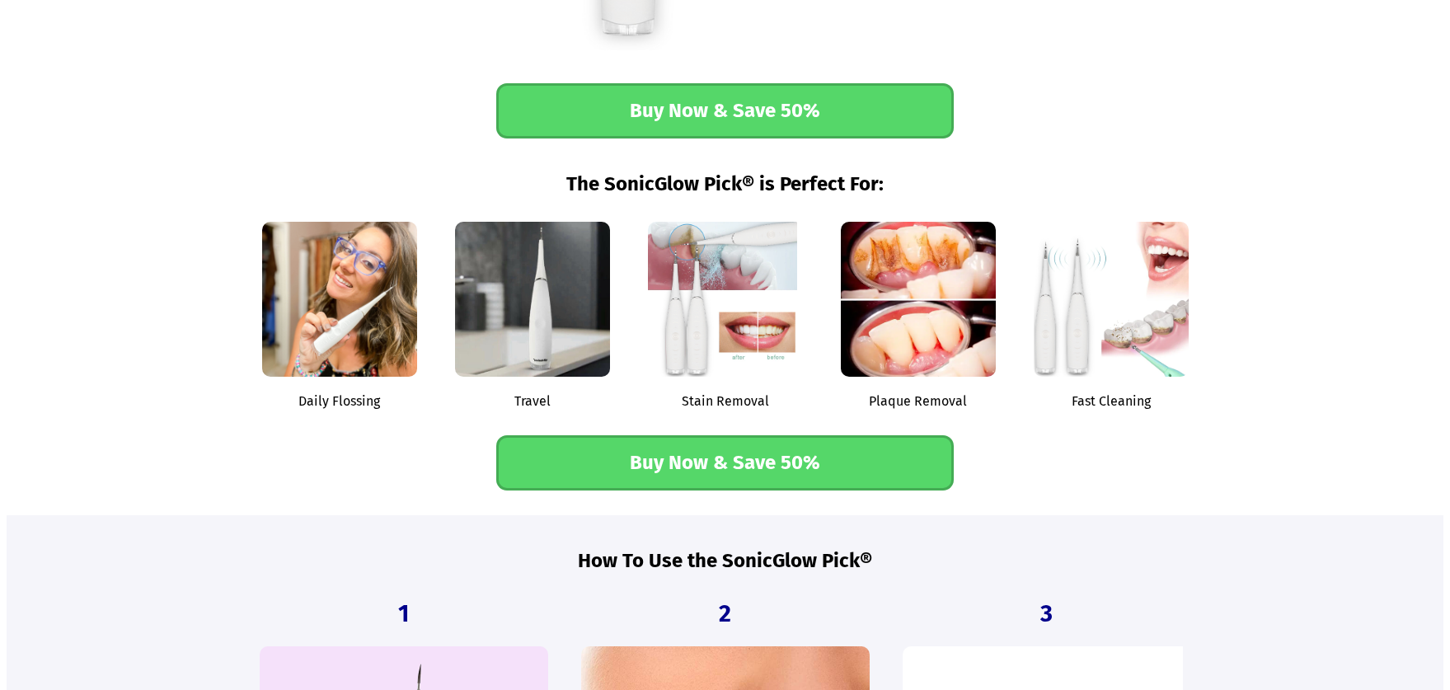  I want to click on h1: The SonicGlow Pick® is Perfect For:, so click(725, 192).